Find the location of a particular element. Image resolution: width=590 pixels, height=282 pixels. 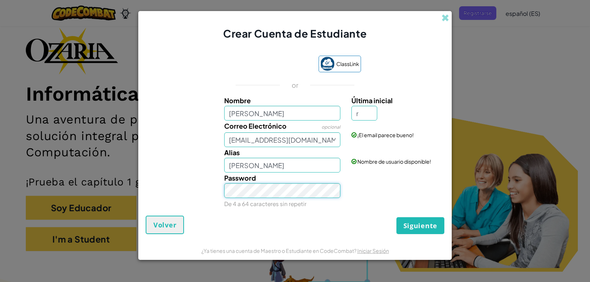

span: ClassLink is located at coordinates (347, 64).